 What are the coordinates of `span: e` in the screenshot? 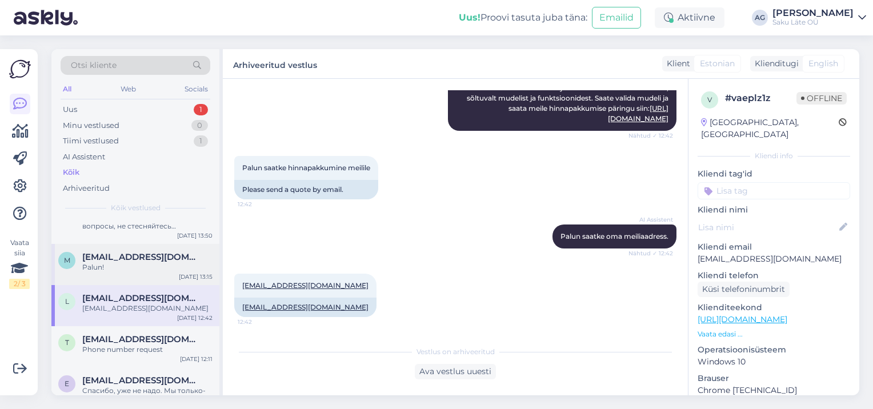 It's located at (67, 383).